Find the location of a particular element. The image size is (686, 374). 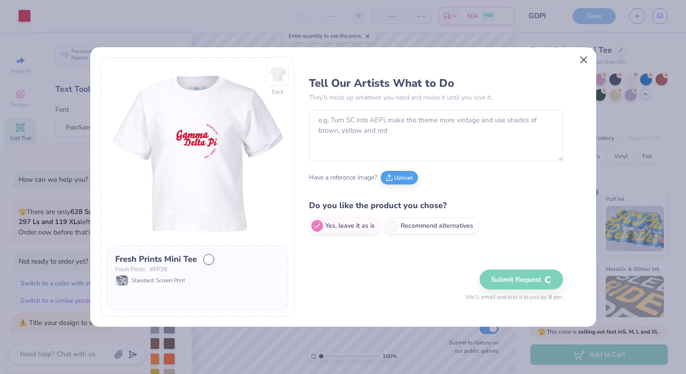

div: Fresh Prints Mini Tee is located at coordinates (156, 259).